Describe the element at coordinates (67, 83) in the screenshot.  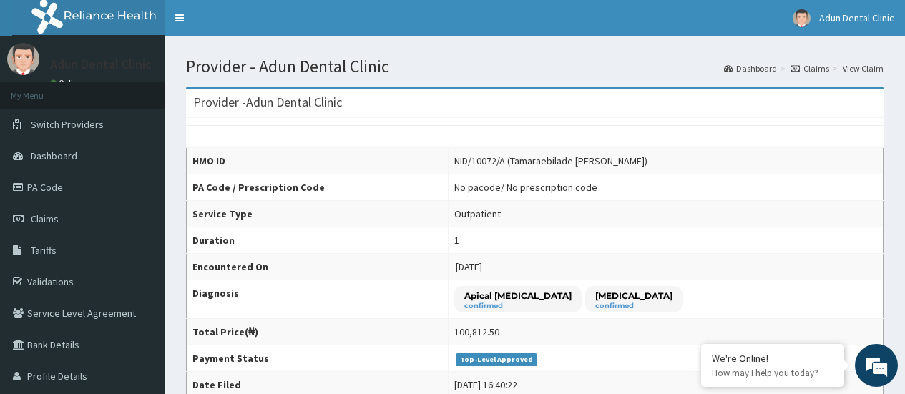
I see `a: Online` at that location.